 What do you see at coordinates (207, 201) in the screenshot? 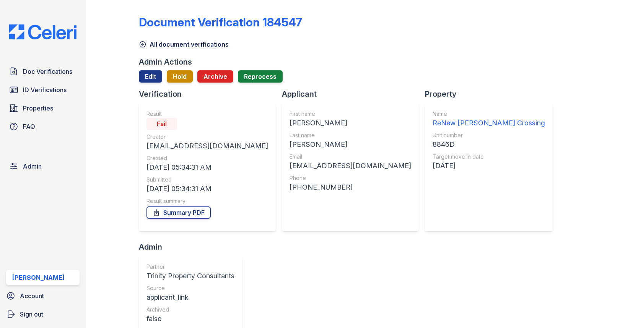
I see `div: Result summary` at bounding box center [207, 201].